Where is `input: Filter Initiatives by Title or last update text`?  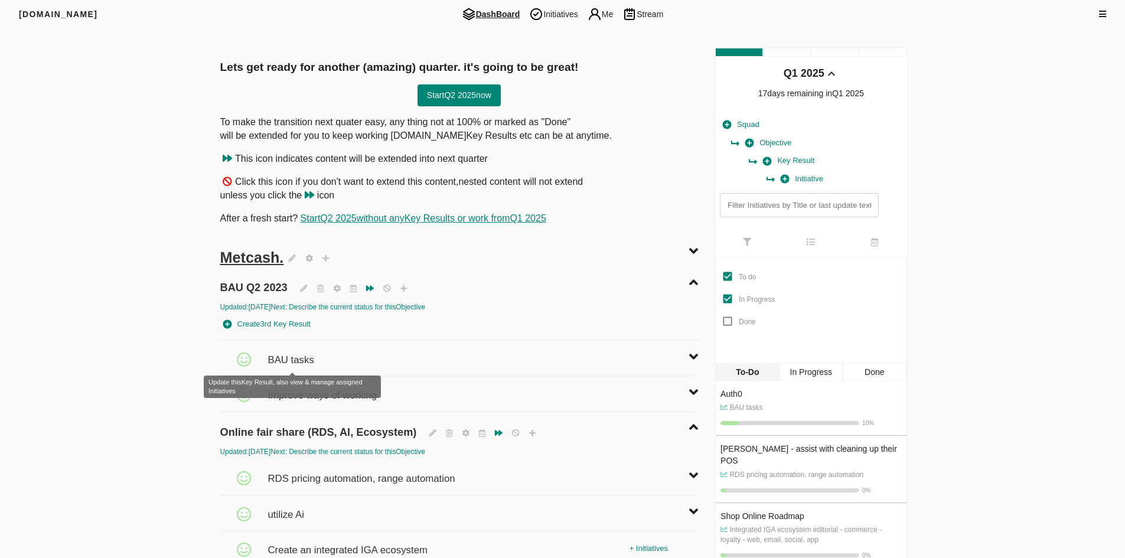
input: Filter Initiatives by Title or last update text is located at coordinates (799, 205).